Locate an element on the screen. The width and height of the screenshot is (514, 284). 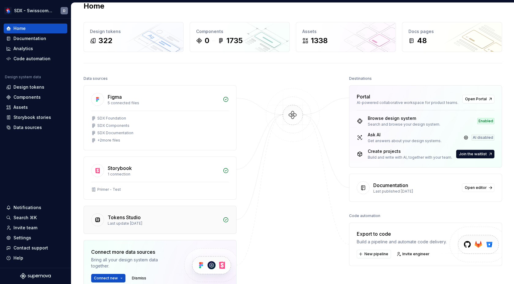
div: SDX Foundation is located at coordinates (112, 118).